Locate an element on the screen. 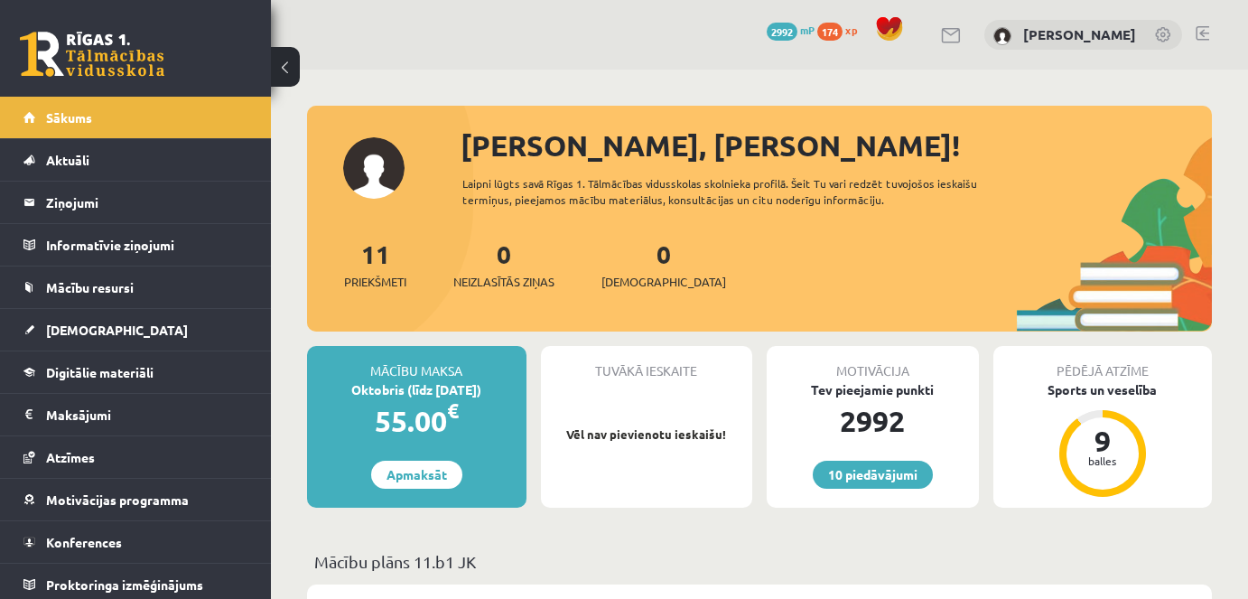 The height and width of the screenshot is (599, 1248). a: Sākums is located at coordinates (135, 117).